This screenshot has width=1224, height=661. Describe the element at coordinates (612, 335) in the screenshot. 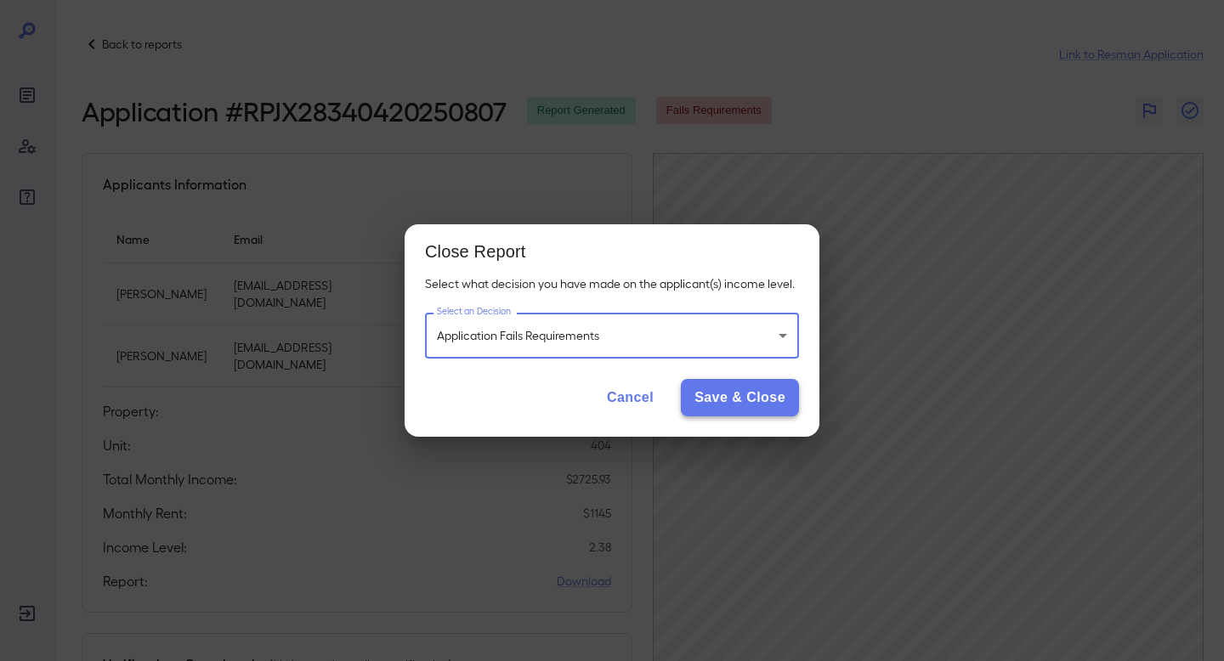

I see `div: Application Fails Requirements` at that location.